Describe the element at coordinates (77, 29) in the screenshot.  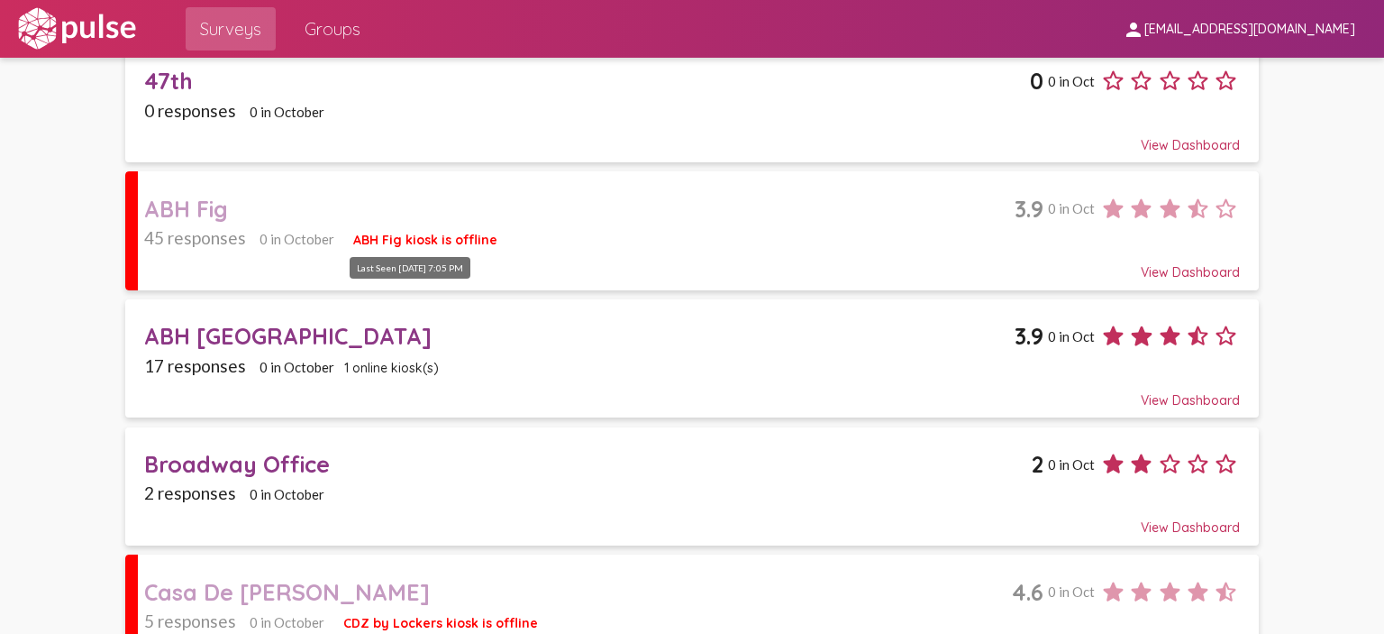
I see `img: white-logo.svg` at that location.